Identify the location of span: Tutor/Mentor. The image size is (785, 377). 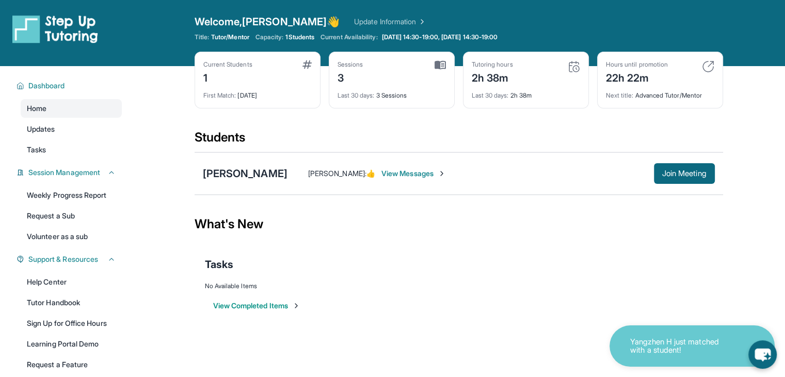
(230, 37).